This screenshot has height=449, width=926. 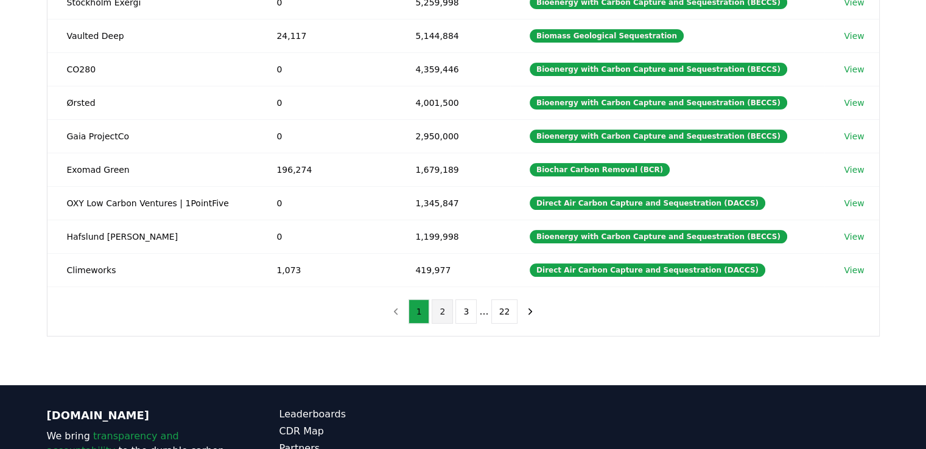 What do you see at coordinates (442, 312) in the screenshot?
I see `button: 2` at bounding box center [442, 312].